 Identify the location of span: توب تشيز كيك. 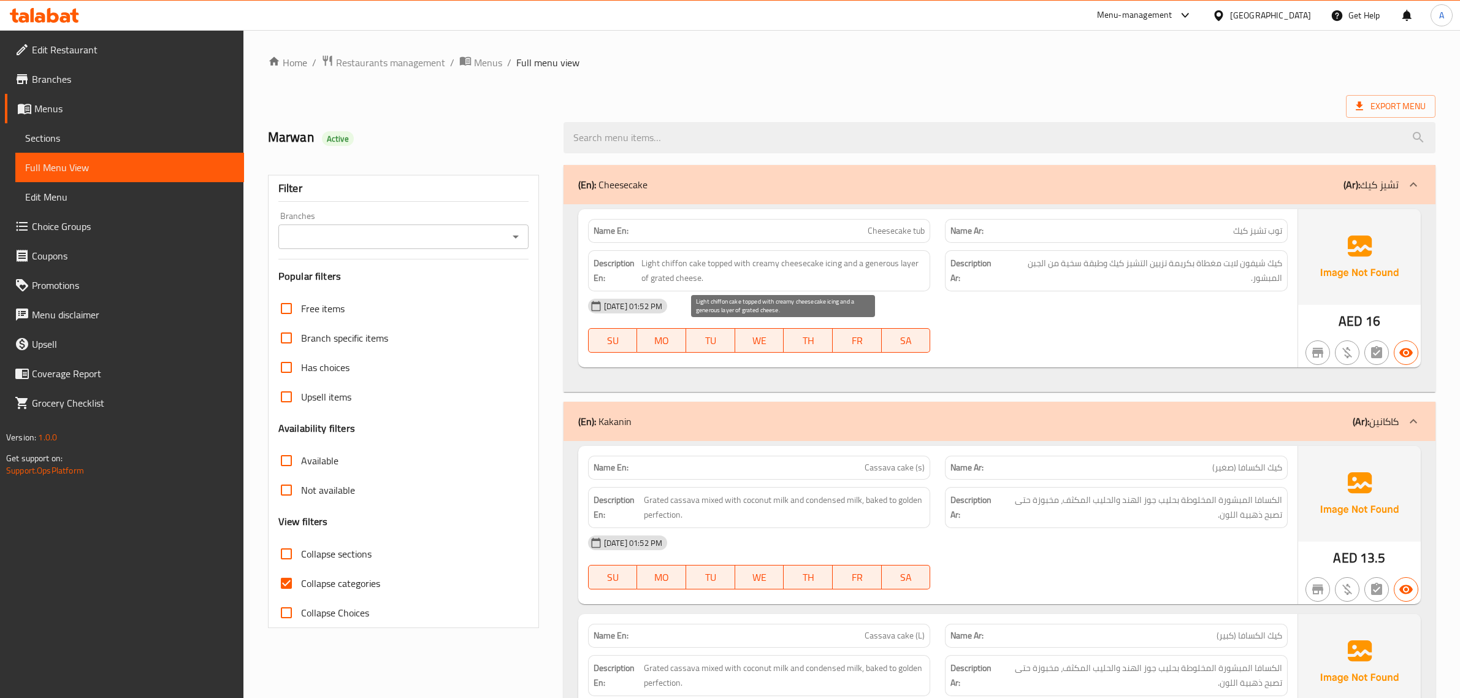
(1258, 231).